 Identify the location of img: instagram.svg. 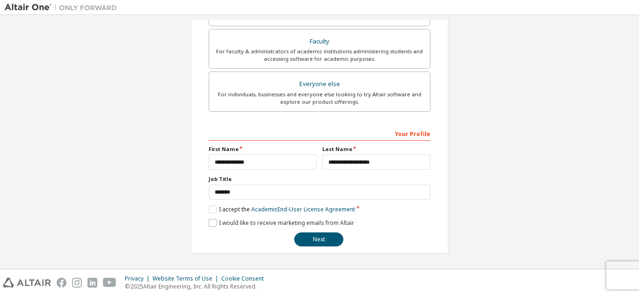
(77, 283).